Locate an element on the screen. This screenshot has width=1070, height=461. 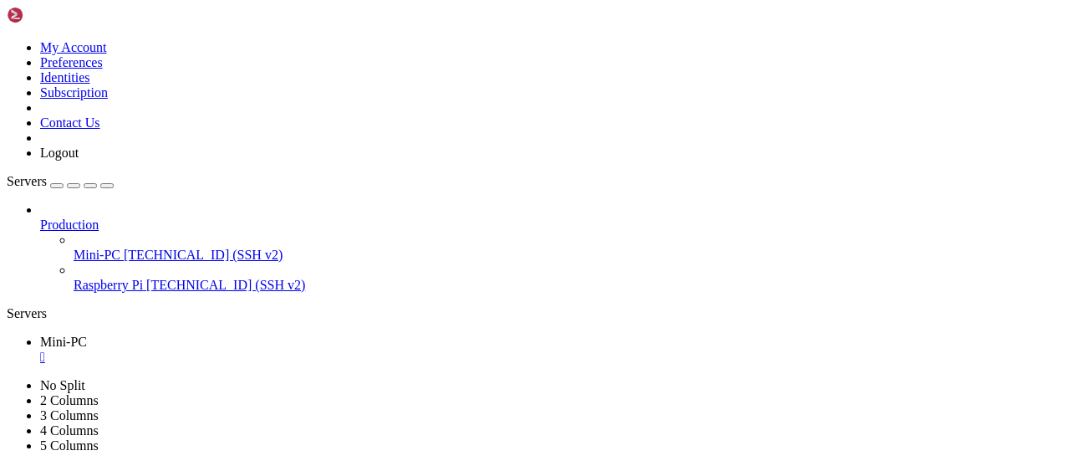
a: Mini-PC is located at coordinates (552, 350).